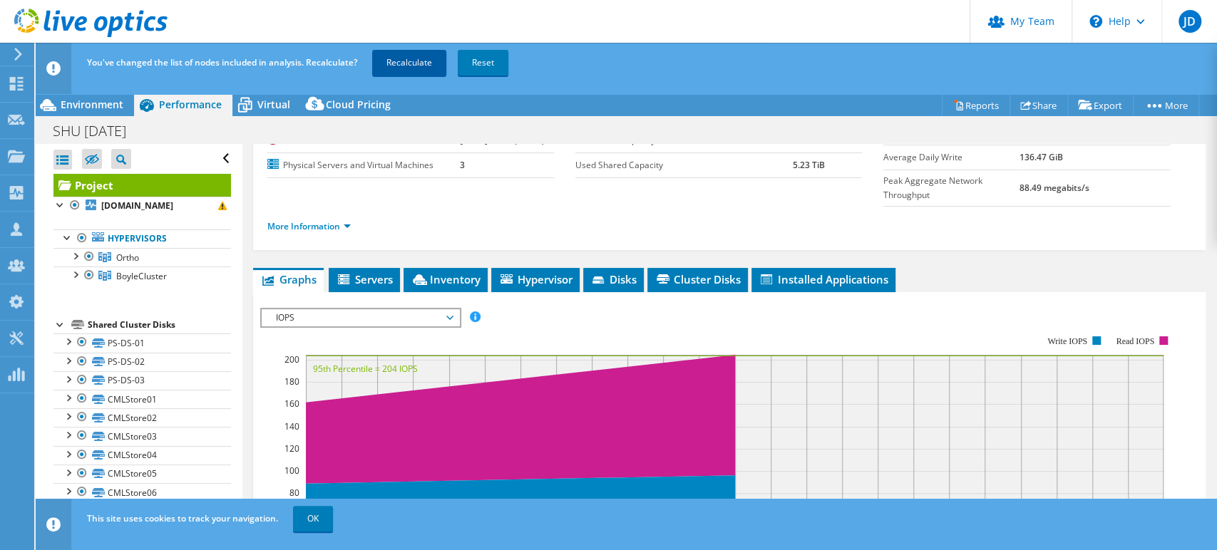  Describe the element at coordinates (142, 474) in the screenshot. I see `a: CMLStore05` at that location.